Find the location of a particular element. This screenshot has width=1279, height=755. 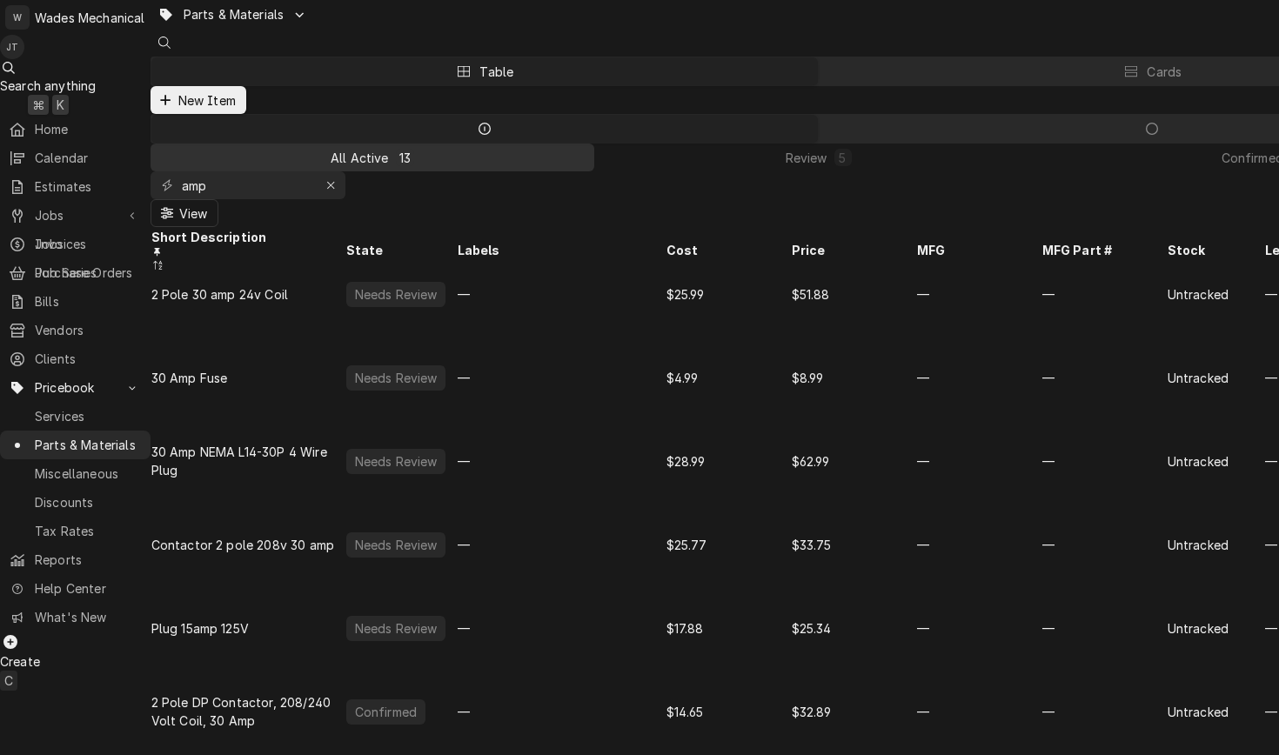

button: New Item is located at coordinates (198, 100).